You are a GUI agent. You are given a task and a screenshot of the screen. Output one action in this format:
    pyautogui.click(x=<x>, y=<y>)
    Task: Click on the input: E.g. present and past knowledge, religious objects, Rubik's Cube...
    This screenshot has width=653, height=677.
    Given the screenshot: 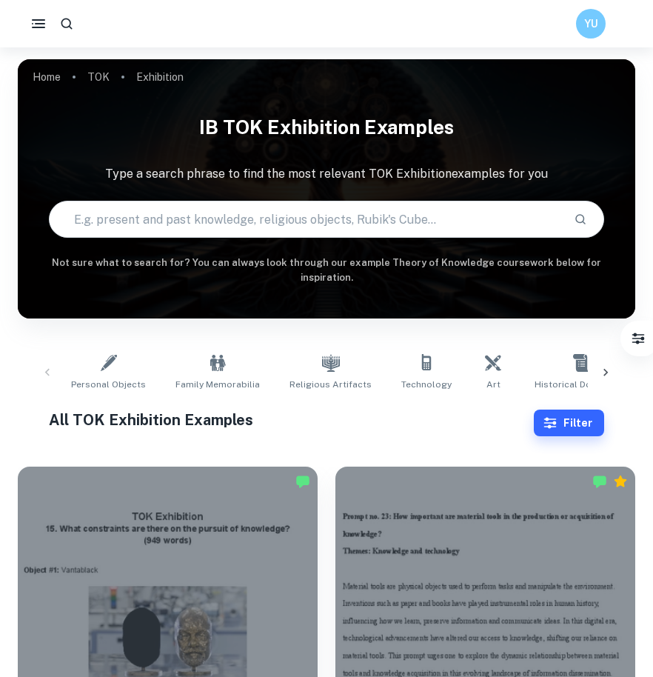 What is the action you would take?
    pyautogui.click(x=306, y=219)
    